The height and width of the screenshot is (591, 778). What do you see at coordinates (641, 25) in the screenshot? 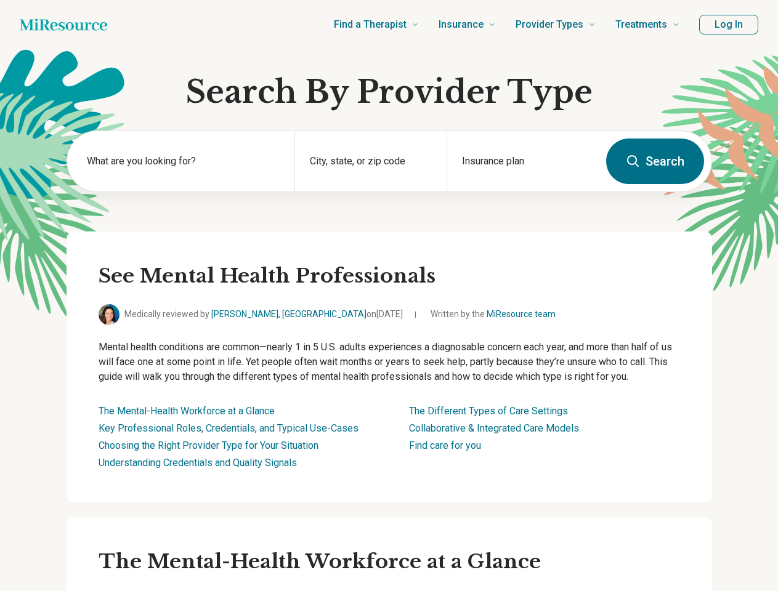
I see `span: Treatments` at bounding box center [641, 25].